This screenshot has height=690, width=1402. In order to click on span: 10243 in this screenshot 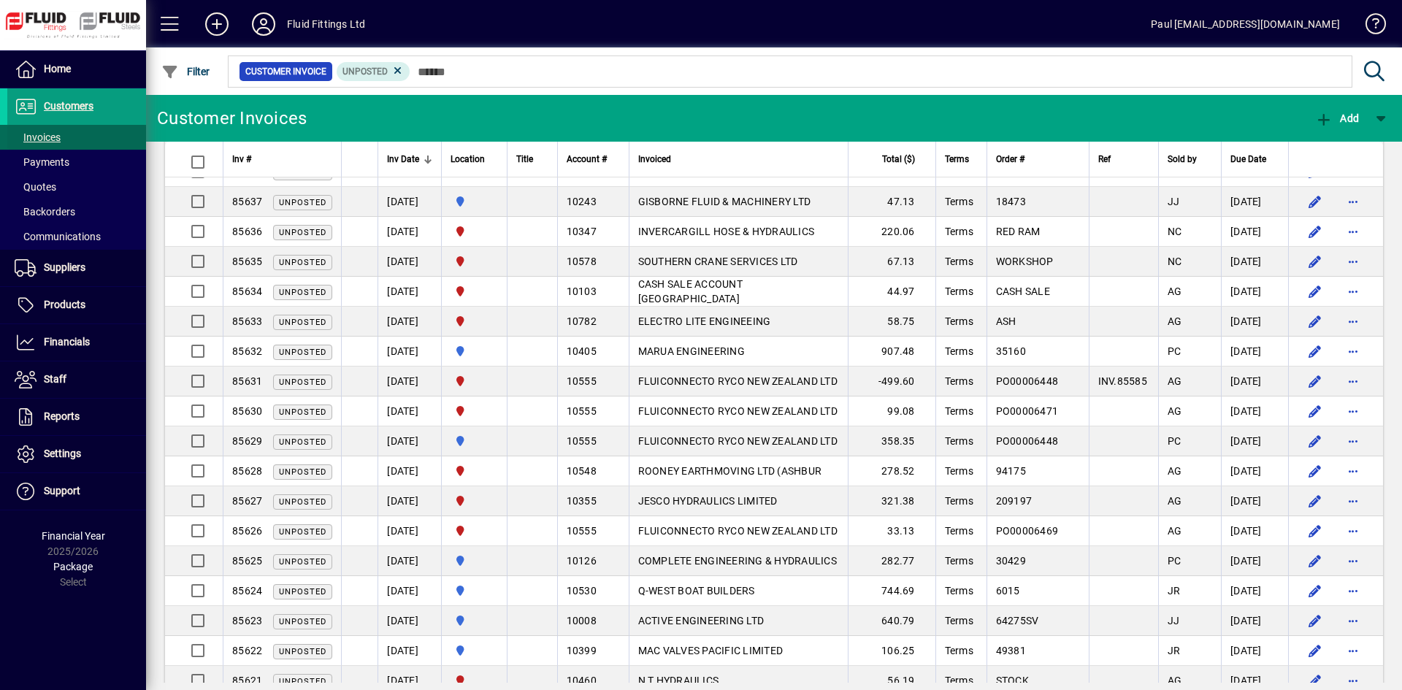, I will do `click(581, 202)`.